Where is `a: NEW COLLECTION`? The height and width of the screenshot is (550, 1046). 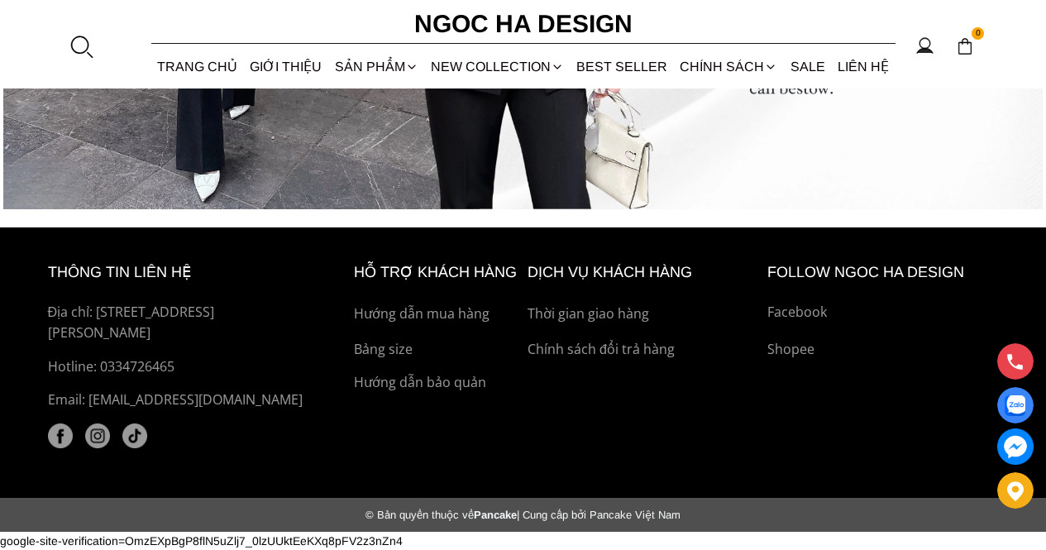
a: NEW COLLECTION is located at coordinates (497, 66).